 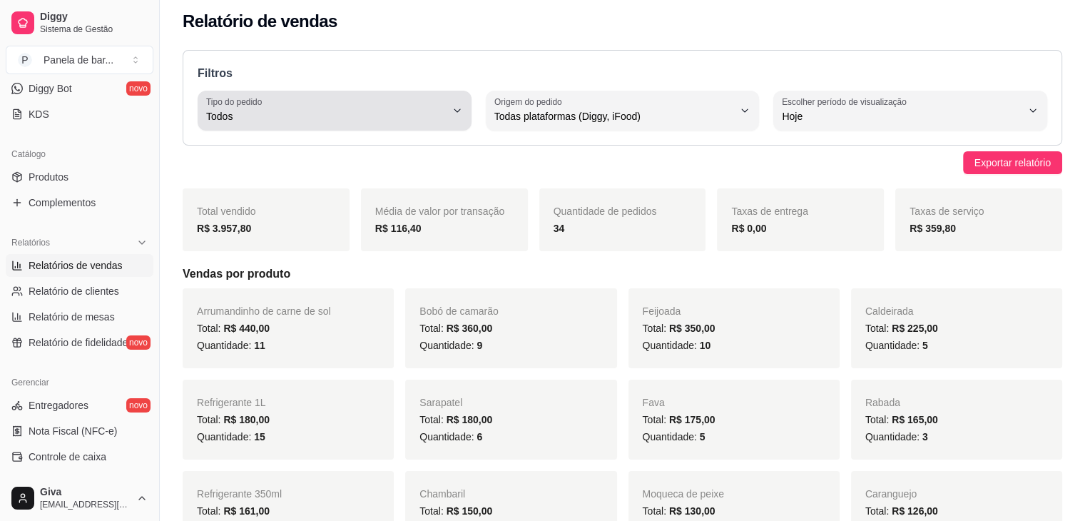 I want to click on a: Diggy Botnovo, so click(x=79, y=88).